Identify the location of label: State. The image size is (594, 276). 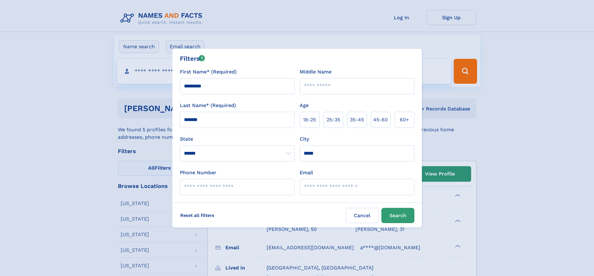
(237, 139).